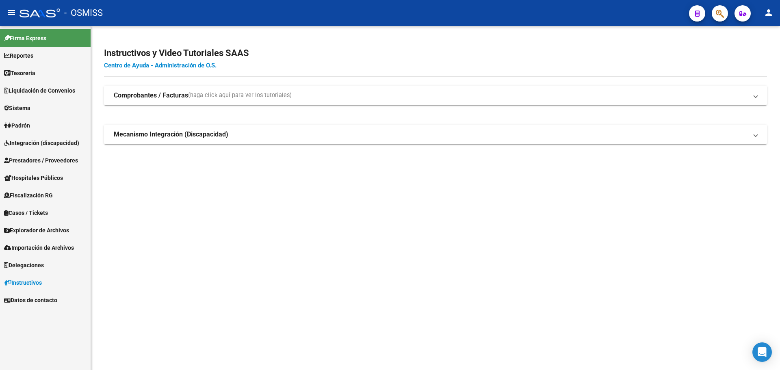 This screenshot has width=780, height=370. I want to click on span: Firma Express, so click(25, 38).